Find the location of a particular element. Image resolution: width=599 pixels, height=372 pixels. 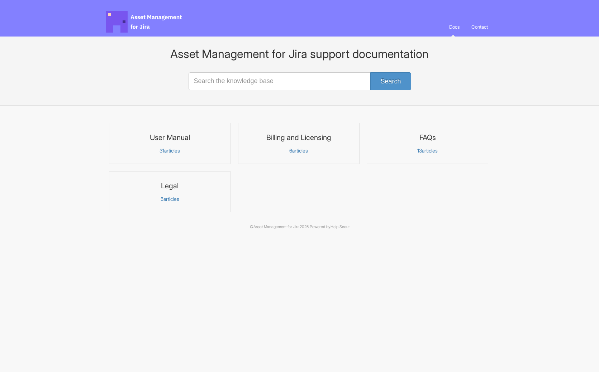

span: 6 is located at coordinates (291, 150).